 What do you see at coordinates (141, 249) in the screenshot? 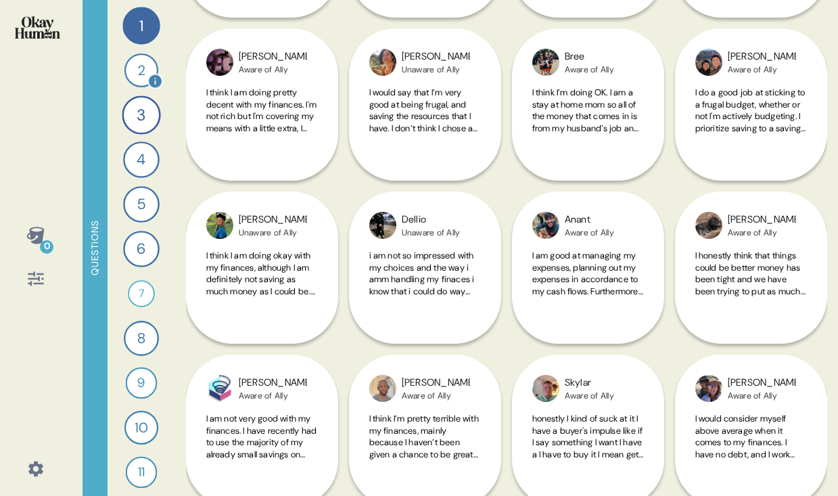
I see `div: 6` at bounding box center [141, 249].